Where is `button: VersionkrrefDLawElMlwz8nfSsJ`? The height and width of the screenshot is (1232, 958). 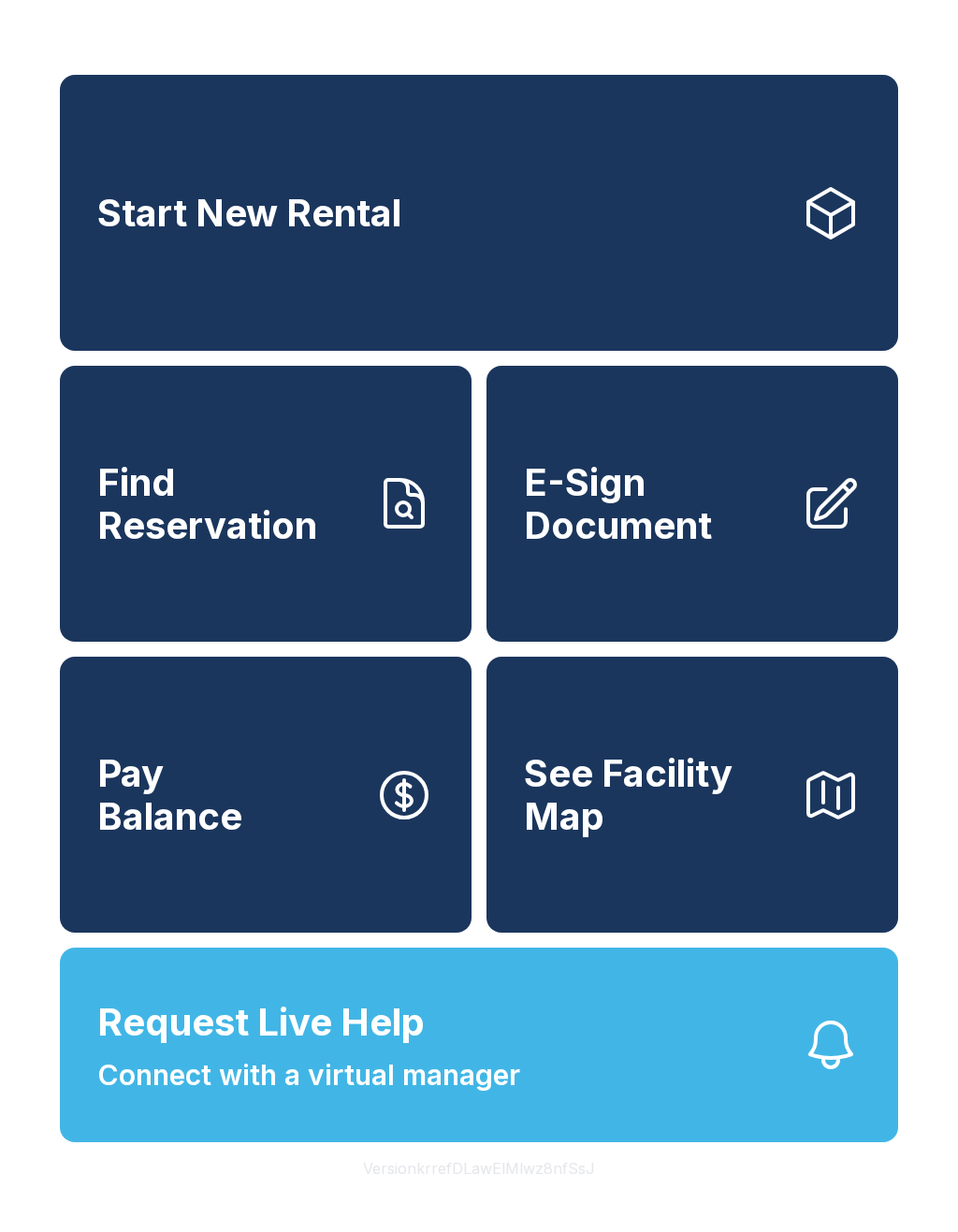
button: VersionkrrefDLawElMlwz8nfSsJ is located at coordinates (479, 1168).